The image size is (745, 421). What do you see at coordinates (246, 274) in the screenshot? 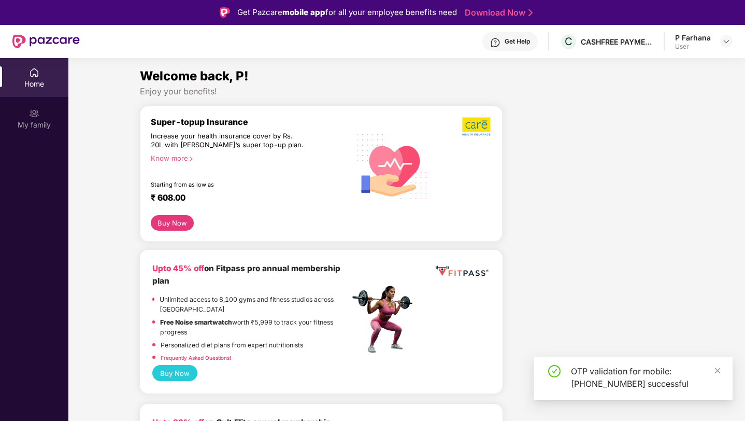
I see `b: on Fitpass pro annual membership plan` at bounding box center [246, 274].